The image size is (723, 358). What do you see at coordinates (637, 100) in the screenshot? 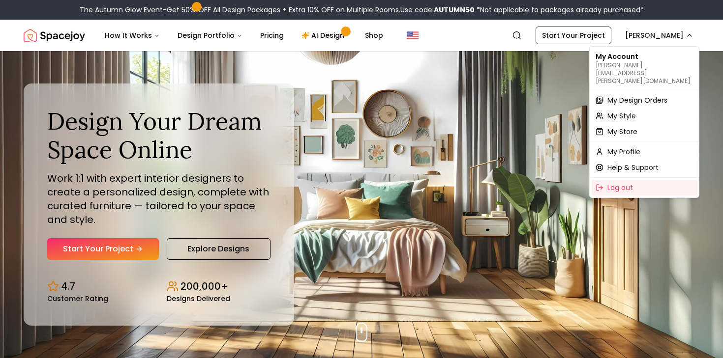
I see `span: My Design Orders` at bounding box center [637, 100].